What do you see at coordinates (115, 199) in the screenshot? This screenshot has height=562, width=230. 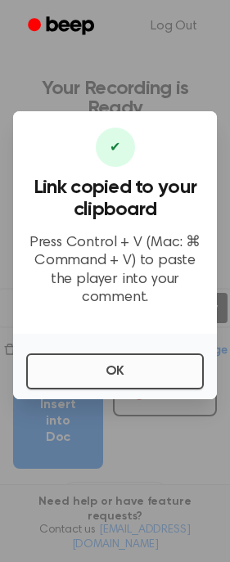 I see `h3: Link copied to your clipboard` at bounding box center [115, 199].